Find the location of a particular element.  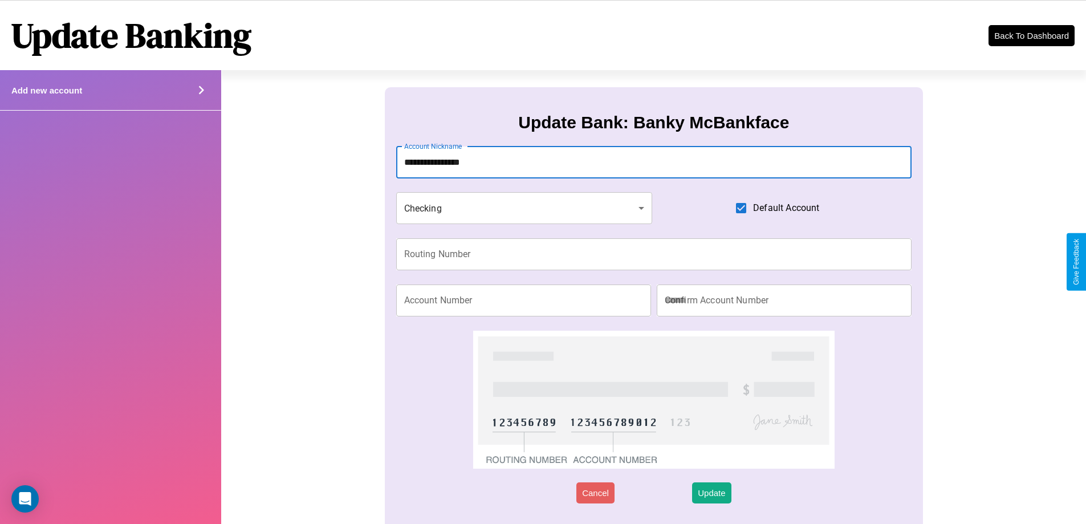

h4: Add new account is located at coordinates (47, 90).